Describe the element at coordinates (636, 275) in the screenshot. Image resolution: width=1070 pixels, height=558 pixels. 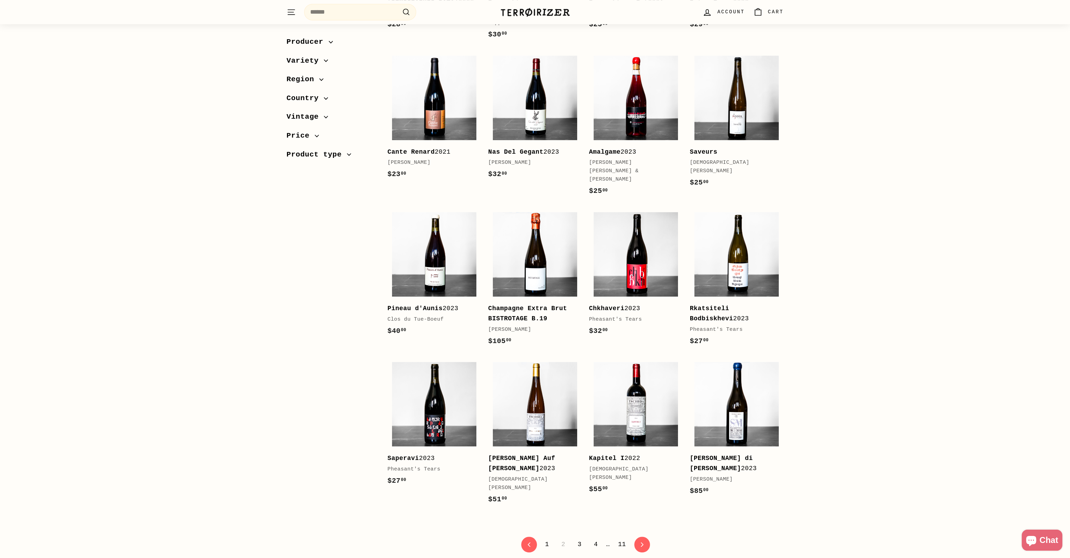
I see `a: Chkhaveri2023Pheasant's Tears` at that location.